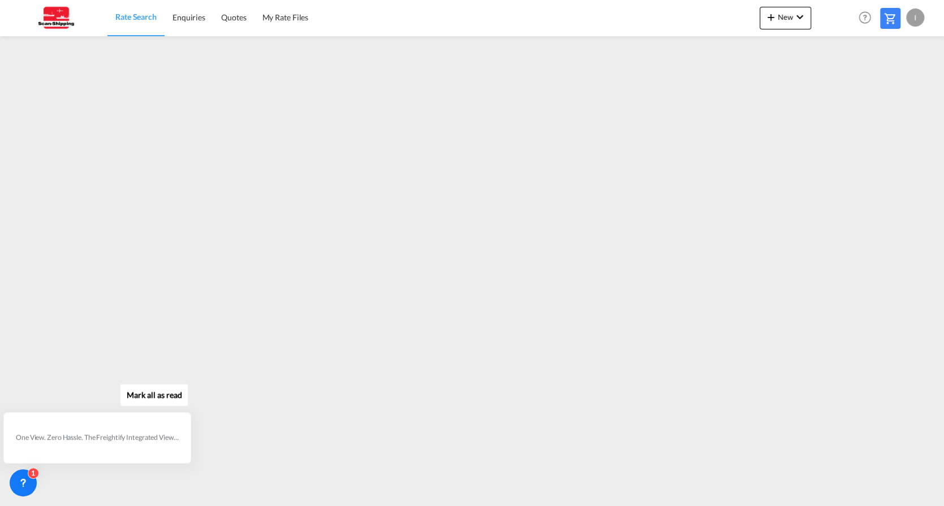 The height and width of the screenshot is (506, 944). What do you see at coordinates (800, 17) in the screenshot?
I see `md-icon: icon-chevron-down` at bounding box center [800, 17].